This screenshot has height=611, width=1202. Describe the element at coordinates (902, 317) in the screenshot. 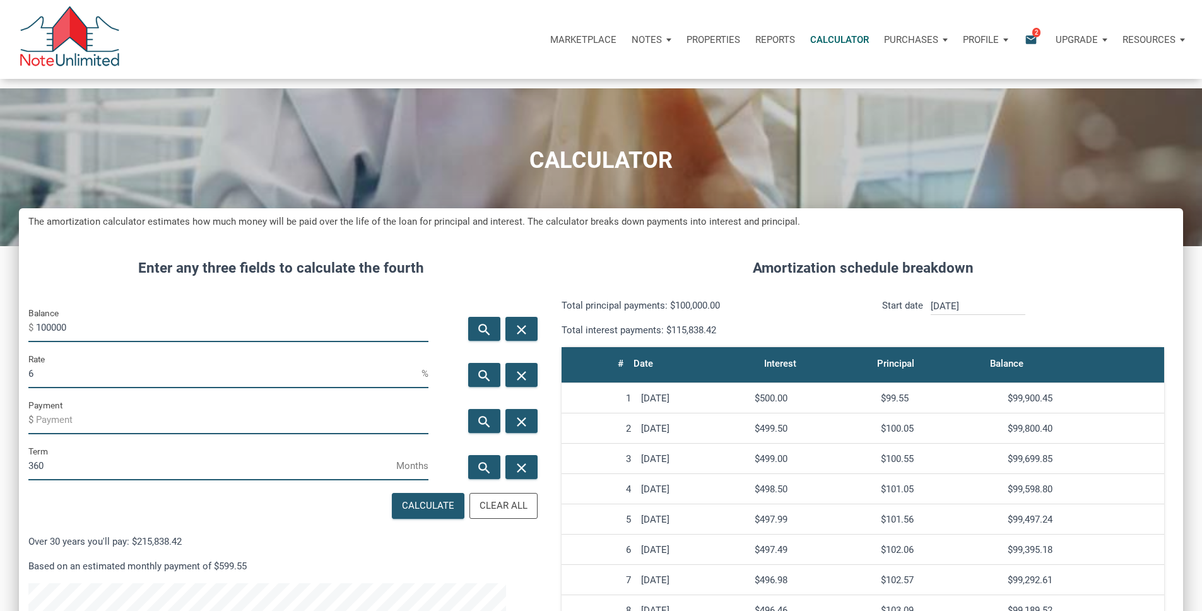

I see `p: Start date` at that location.